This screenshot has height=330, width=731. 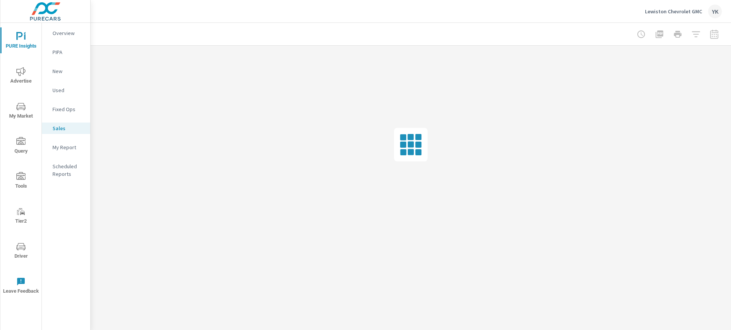 What do you see at coordinates (68, 90) in the screenshot?
I see `p: Used` at bounding box center [68, 90].